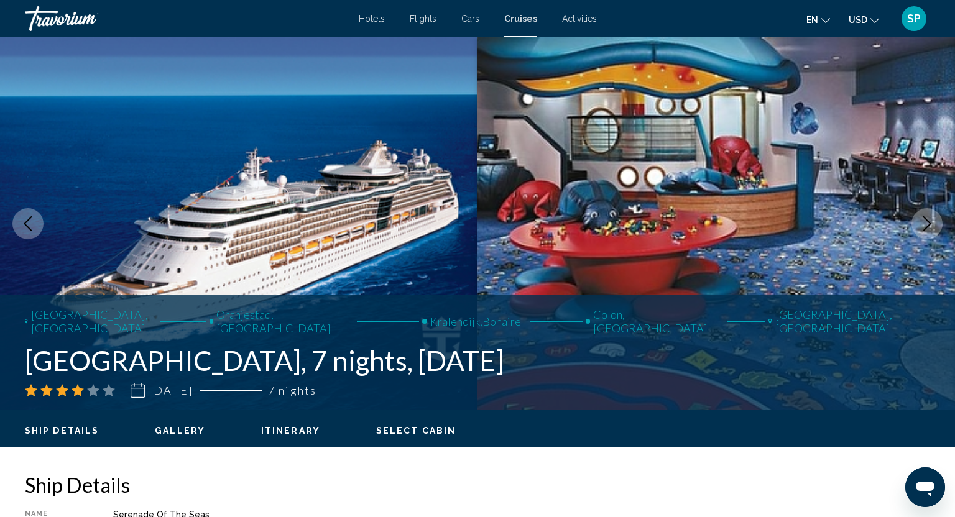 The height and width of the screenshot is (517, 955). I want to click on span: Select Cabin, so click(416, 431).